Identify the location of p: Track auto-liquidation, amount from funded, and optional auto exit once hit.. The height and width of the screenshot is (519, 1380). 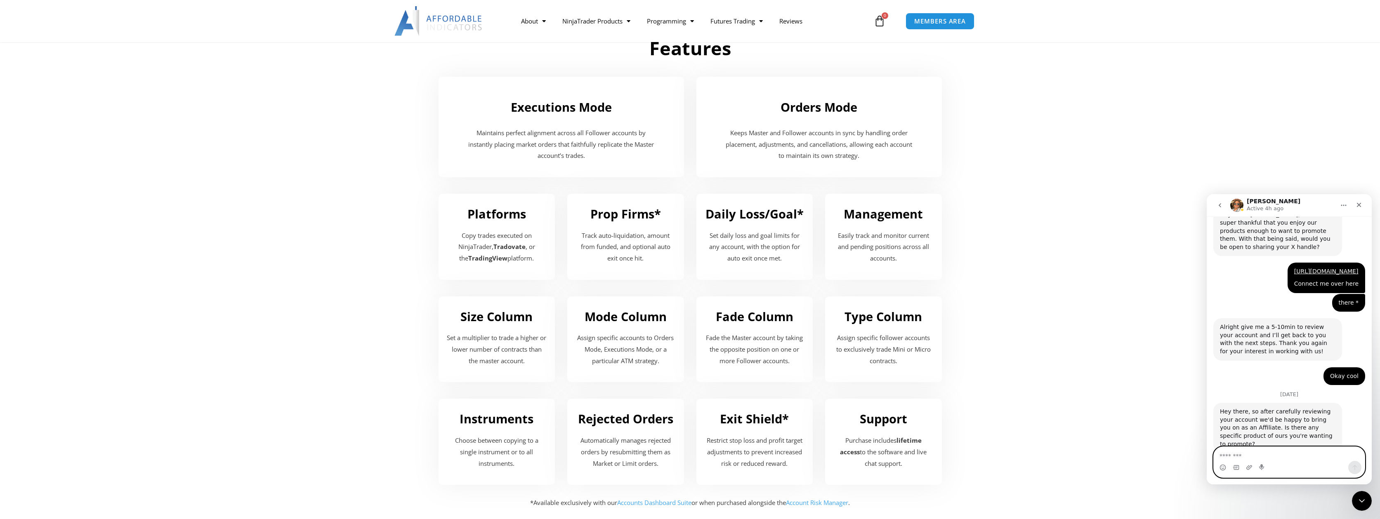
(625, 248).